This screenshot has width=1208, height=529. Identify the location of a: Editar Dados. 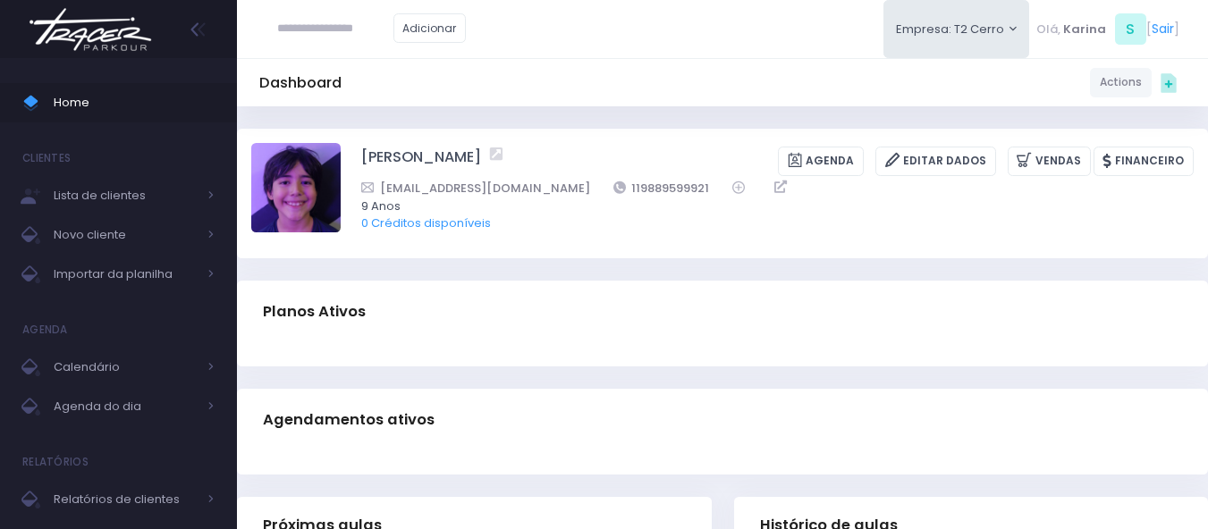
(935, 161).